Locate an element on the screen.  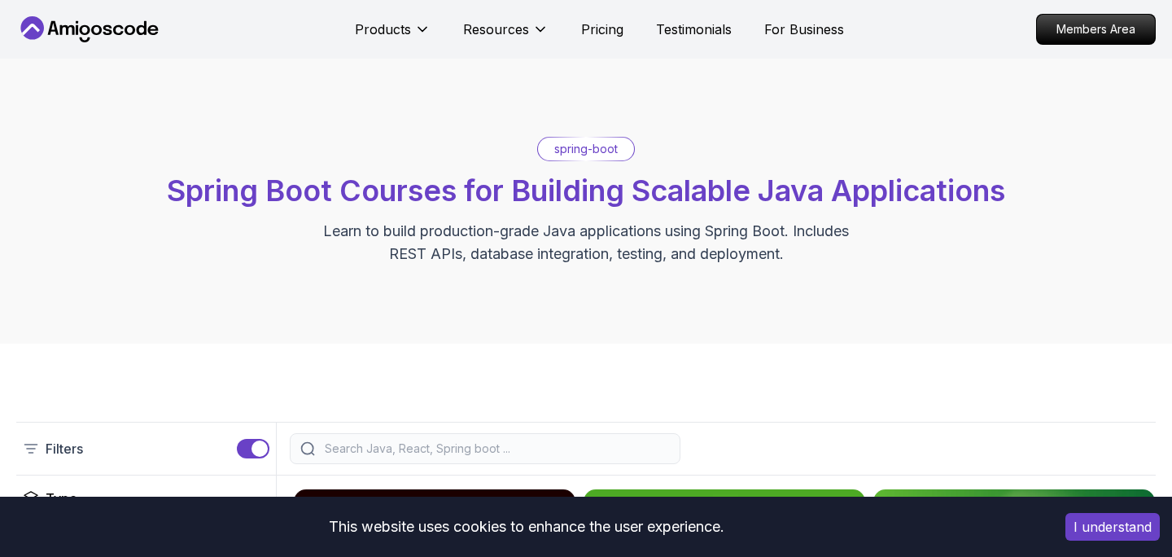
h2: Type is located at coordinates (61, 498).